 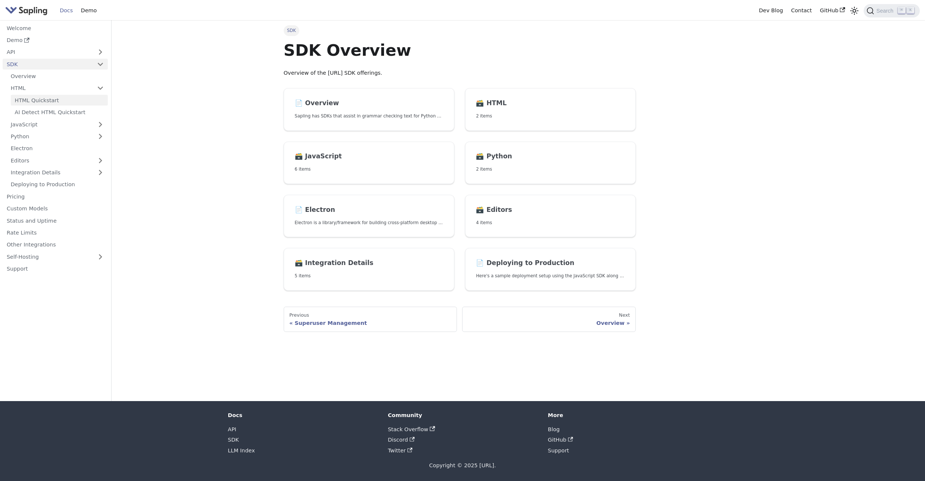 I want to click on h2: JavaScript, so click(x=369, y=157).